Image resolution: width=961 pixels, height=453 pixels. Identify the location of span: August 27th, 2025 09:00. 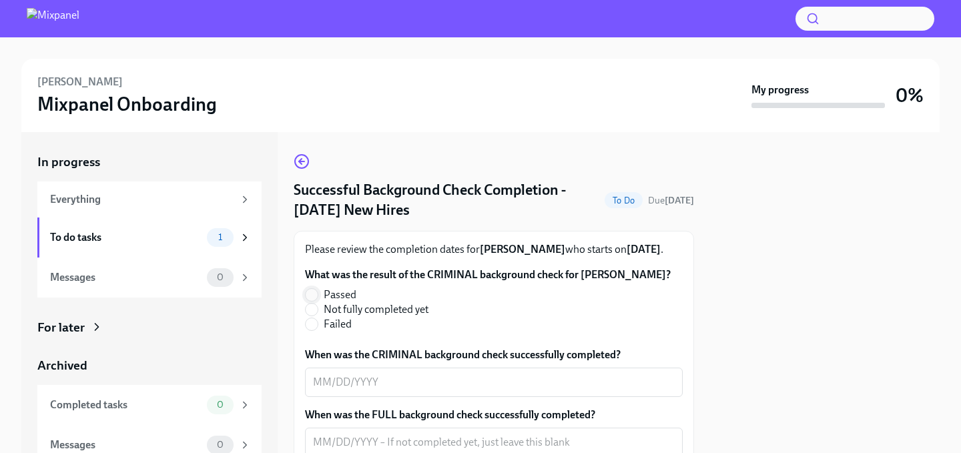
(671, 200).